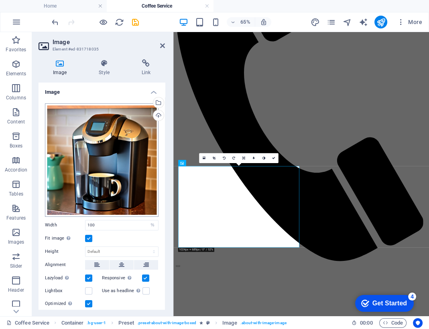 The width and height of the screenshot is (429, 329). I want to click on p: Features, so click(16, 218).